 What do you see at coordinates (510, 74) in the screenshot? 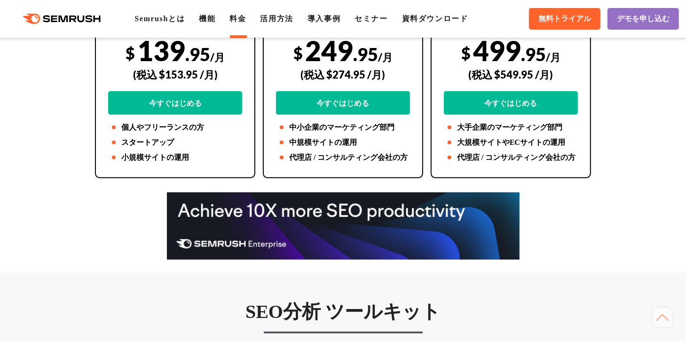
I see `div: 499` at bounding box center [510, 74].